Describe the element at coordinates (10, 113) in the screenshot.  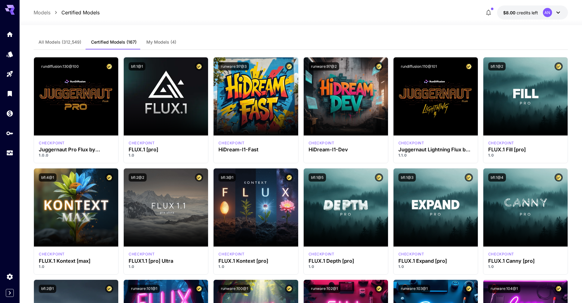
I see `div: Wallet` at that location.